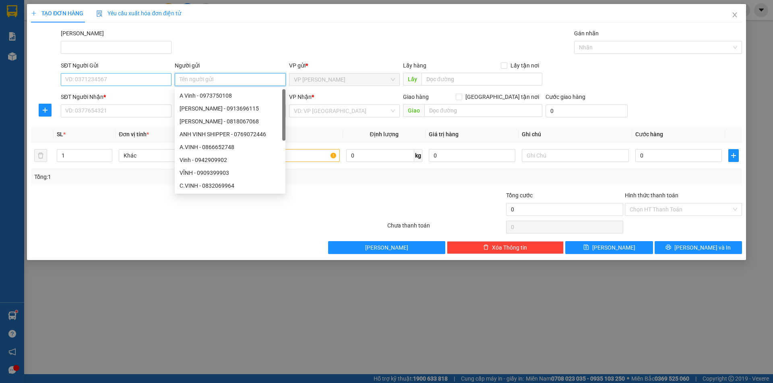 The image size is (773, 383). What do you see at coordinates (230, 186) in the screenshot?
I see `div: C.VINH - 0832069964` at bounding box center [230, 186].